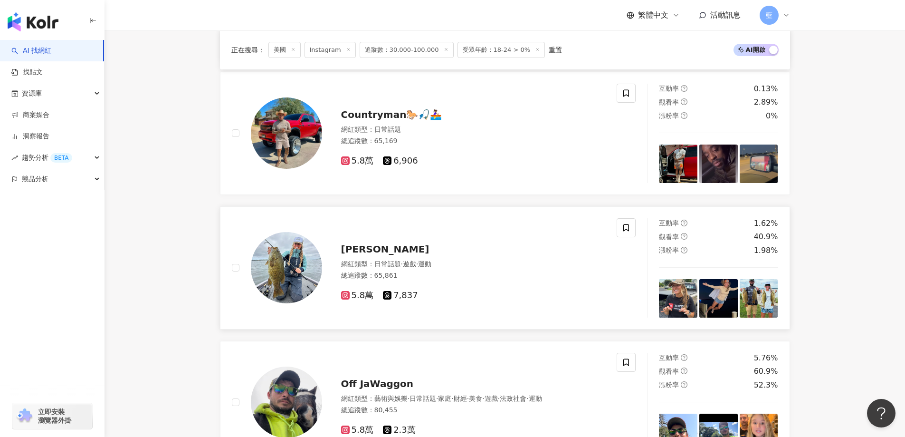  What do you see at coordinates (391, 398) in the screenshot?
I see `span: 藝術與娛樂` at bounding box center [391, 398].